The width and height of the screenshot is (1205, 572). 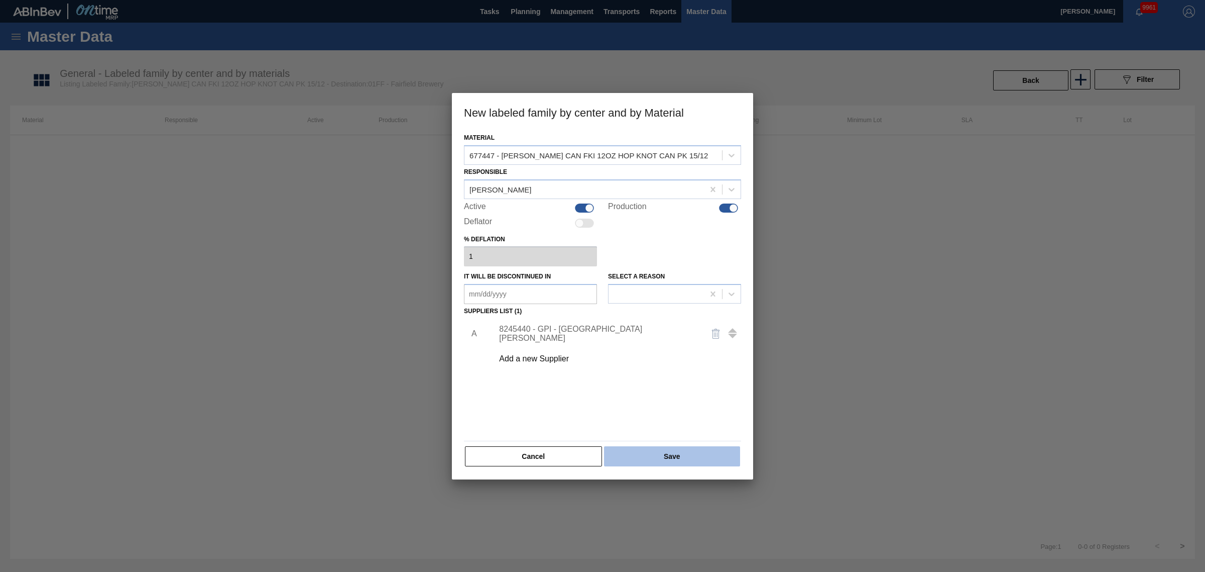 What do you see at coordinates (636, 276) in the screenshot?
I see `label: Select a reason` at bounding box center [636, 276].